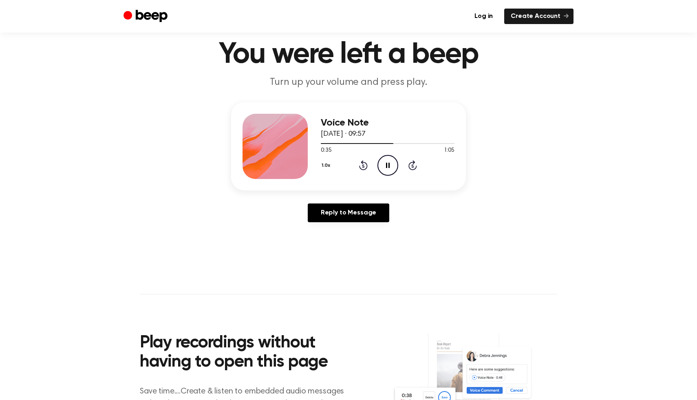  Describe the element at coordinates (388, 123) in the screenshot. I see `h3: Voice Note` at that location.